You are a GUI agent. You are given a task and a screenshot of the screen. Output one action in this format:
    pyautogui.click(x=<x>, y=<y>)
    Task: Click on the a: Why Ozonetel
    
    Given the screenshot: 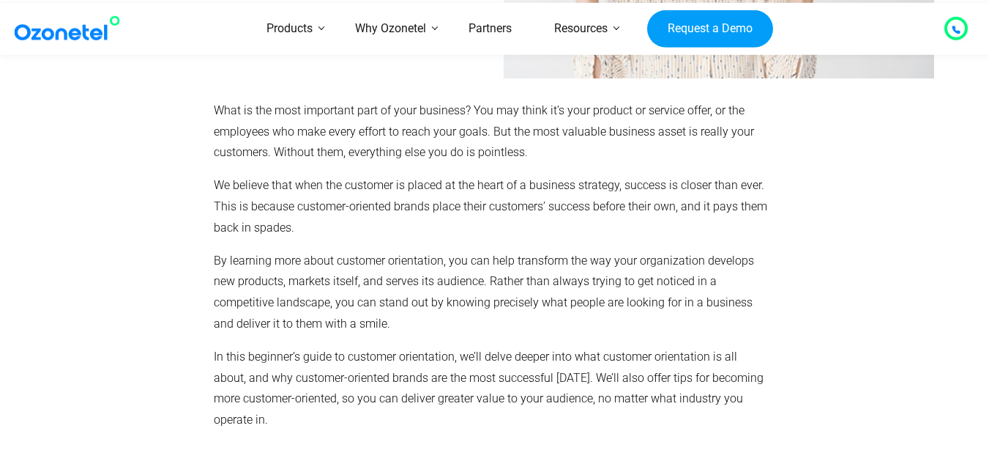 What is the action you would take?
    pyautogui.click(x=390, y=29)
    